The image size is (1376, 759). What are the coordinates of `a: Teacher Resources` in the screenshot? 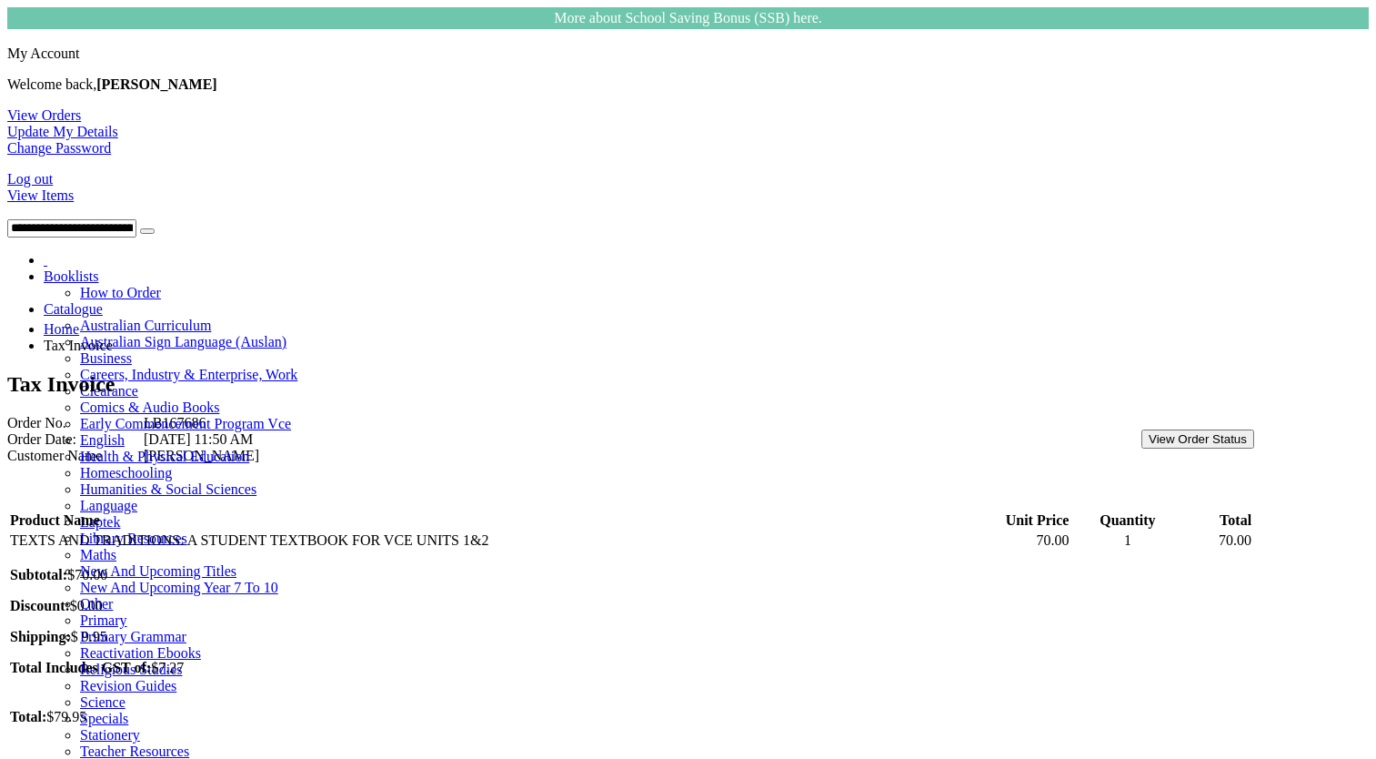 It's located at (135, 750).